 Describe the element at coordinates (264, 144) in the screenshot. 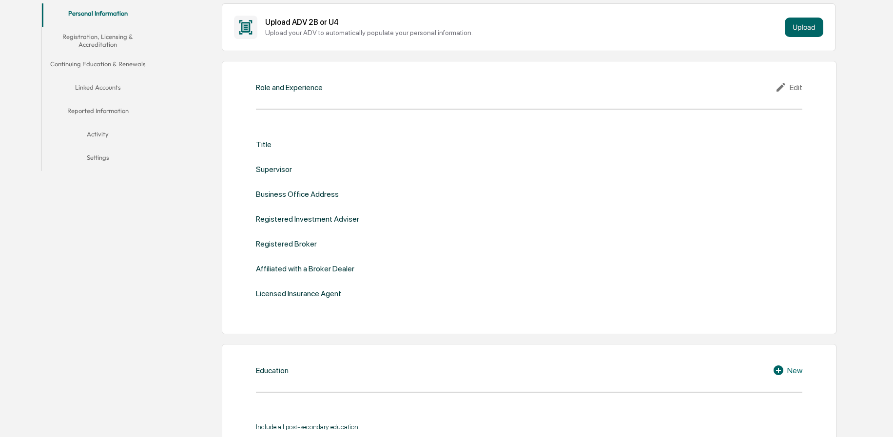

I see `div: Title` at that location.